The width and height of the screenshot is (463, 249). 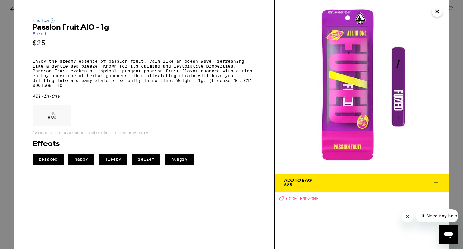 What do you see at coordinates (145, 28) in the screenshot?
I see `h2: Passion Fruit AIO - 1g` at bounding box center [145, 28].